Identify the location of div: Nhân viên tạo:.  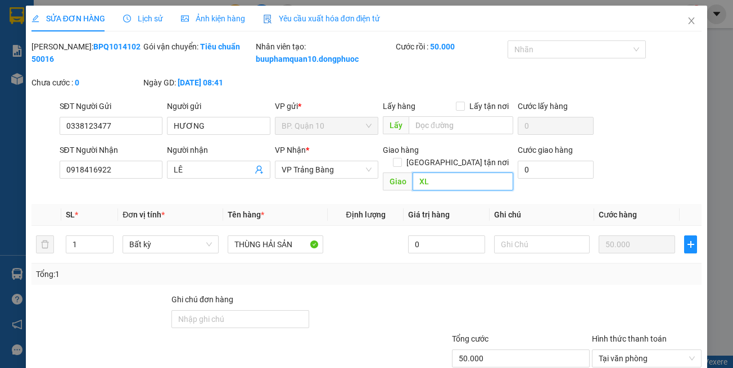
(324, 53).